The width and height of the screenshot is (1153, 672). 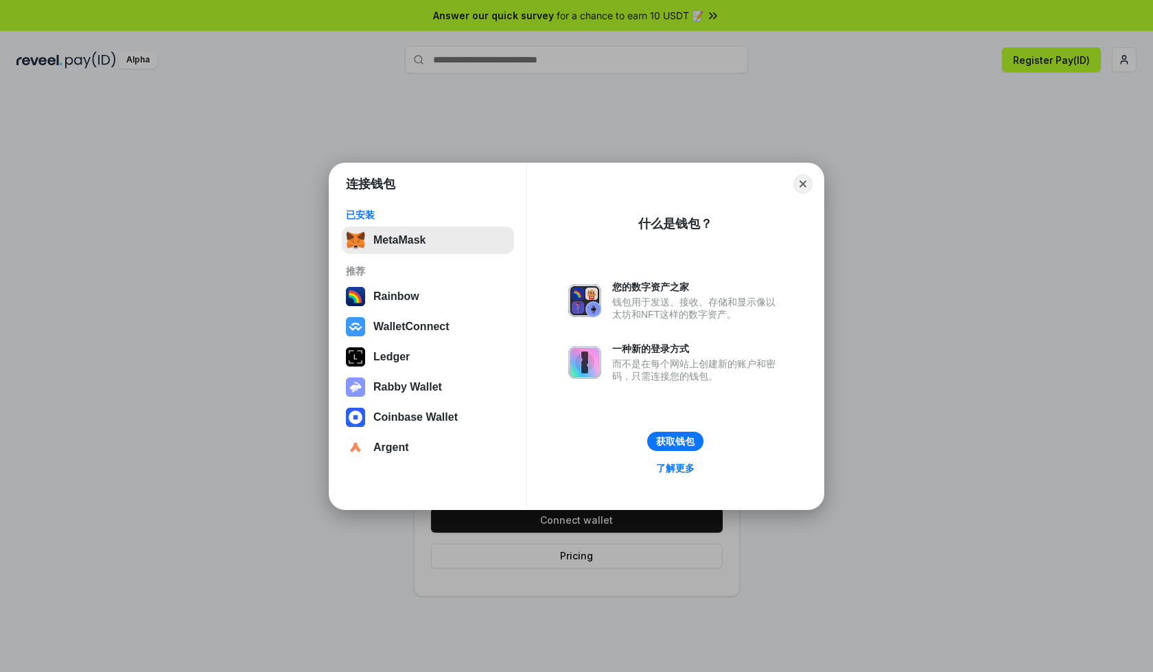 I want to click on button: Close, so click(x=803, y=184).